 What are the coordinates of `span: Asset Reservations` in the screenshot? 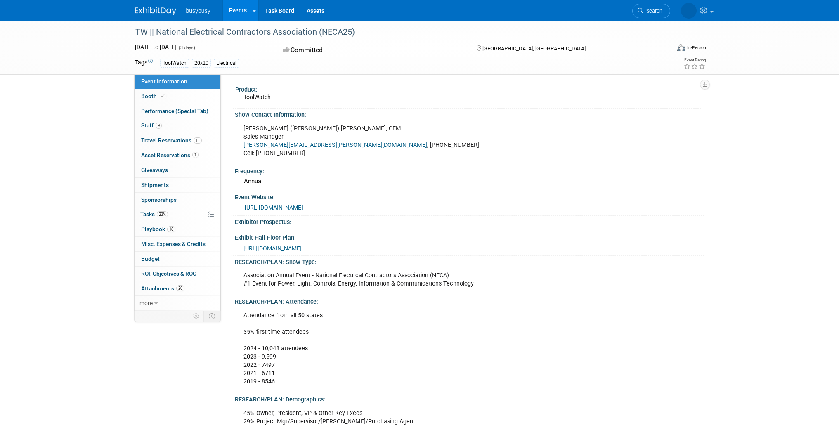 It's located at (170, 155).